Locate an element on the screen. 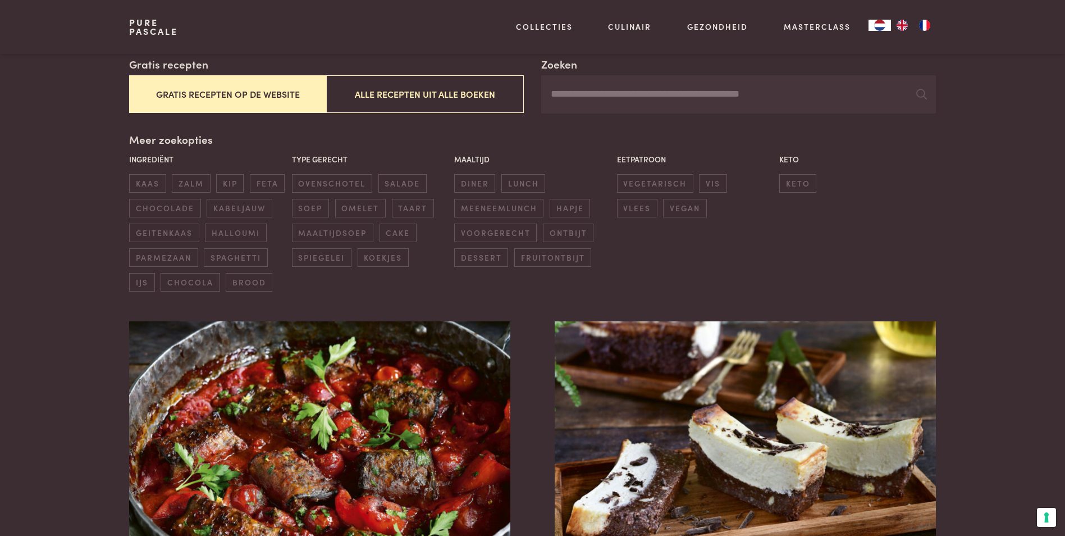 This screenshot has height=536, width=1065. span: lunch is located at coordinates (523, 183).